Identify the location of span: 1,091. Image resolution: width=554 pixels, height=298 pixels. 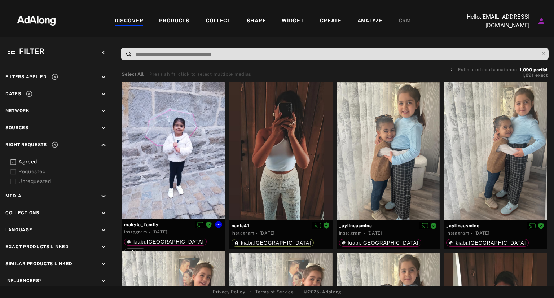
(527, 75).